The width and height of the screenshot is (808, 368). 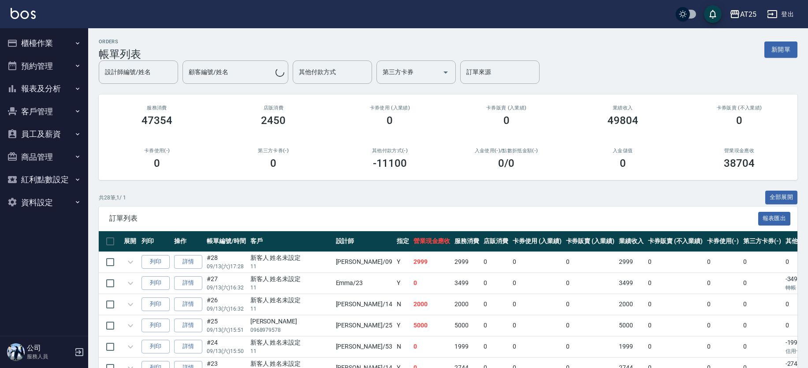 I want to click on td: Emma /23, so click(x=364, y=283).